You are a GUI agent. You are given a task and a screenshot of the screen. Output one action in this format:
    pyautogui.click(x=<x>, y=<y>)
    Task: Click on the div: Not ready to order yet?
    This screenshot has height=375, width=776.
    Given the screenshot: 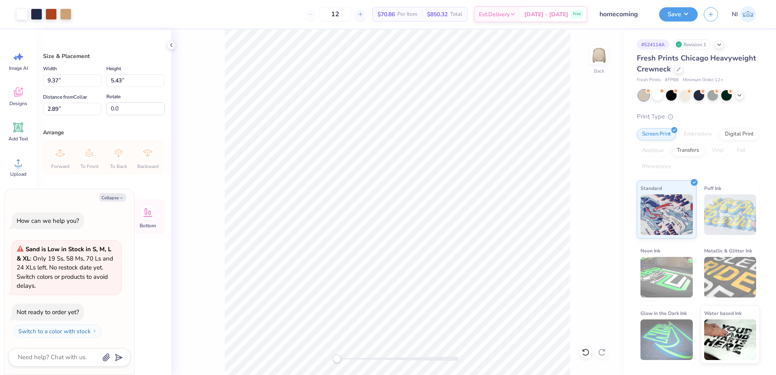 What is the action you would take?
    pyautogui.click(x=48, y=312)
    